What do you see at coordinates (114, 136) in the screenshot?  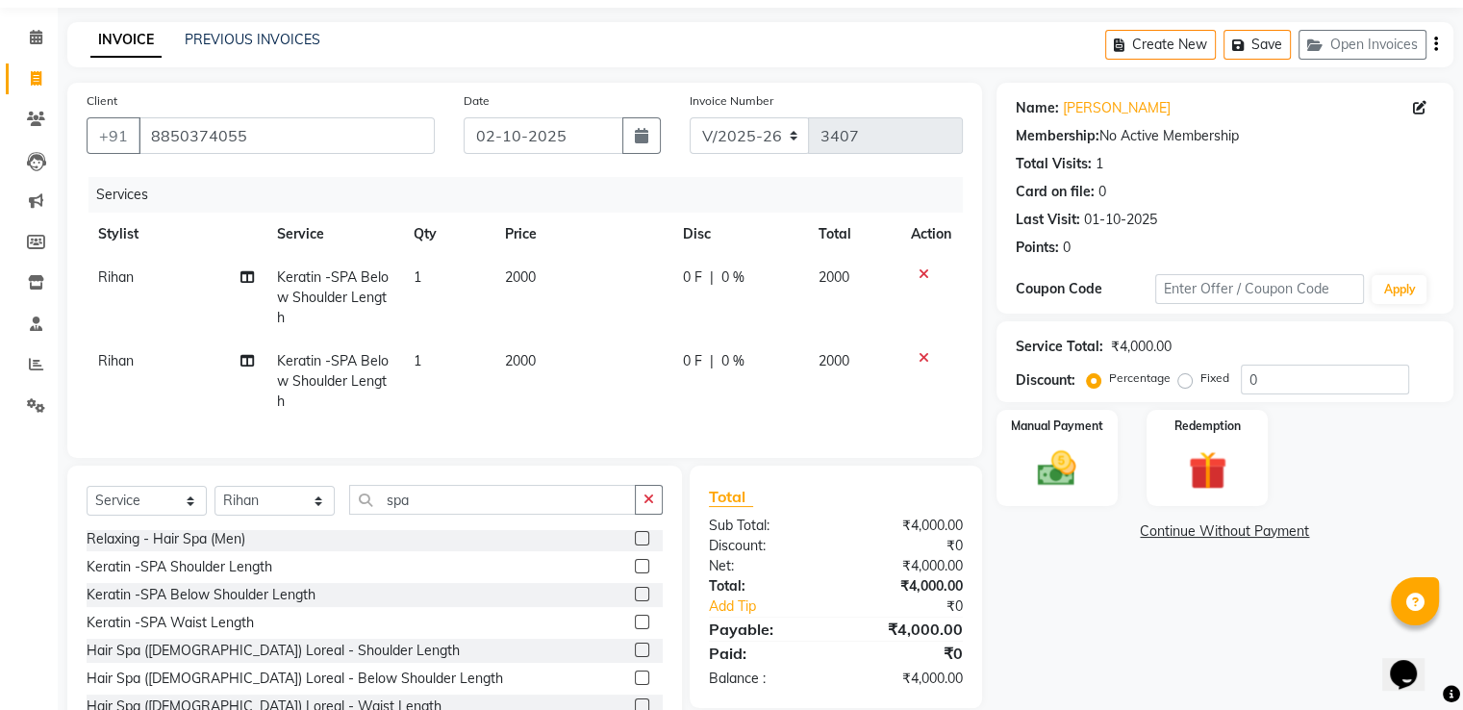 I see `button: +91` at bounding box center [114, 136].